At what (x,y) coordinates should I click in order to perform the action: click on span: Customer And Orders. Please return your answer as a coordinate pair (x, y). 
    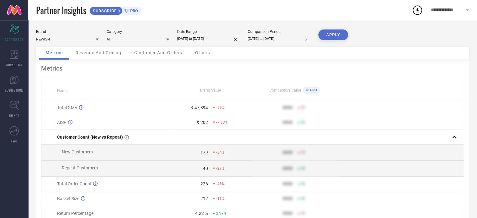
    Looking at the image, I should click on (158, 53).